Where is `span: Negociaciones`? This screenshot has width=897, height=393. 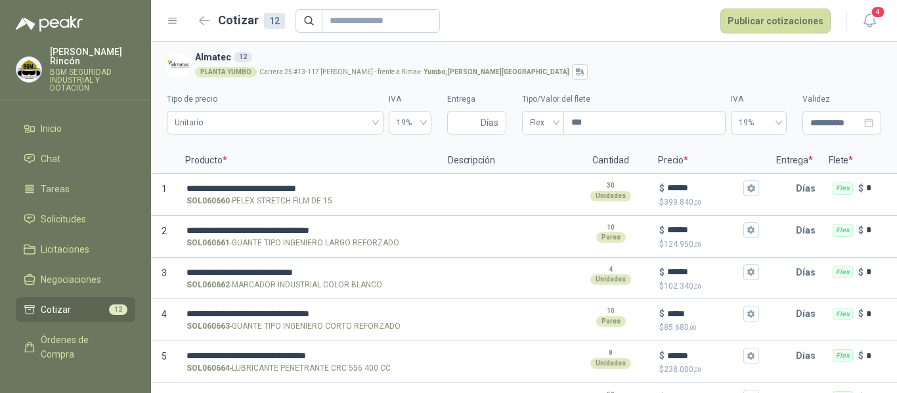 span: Negociaciones is located at coordinates (71, 280).